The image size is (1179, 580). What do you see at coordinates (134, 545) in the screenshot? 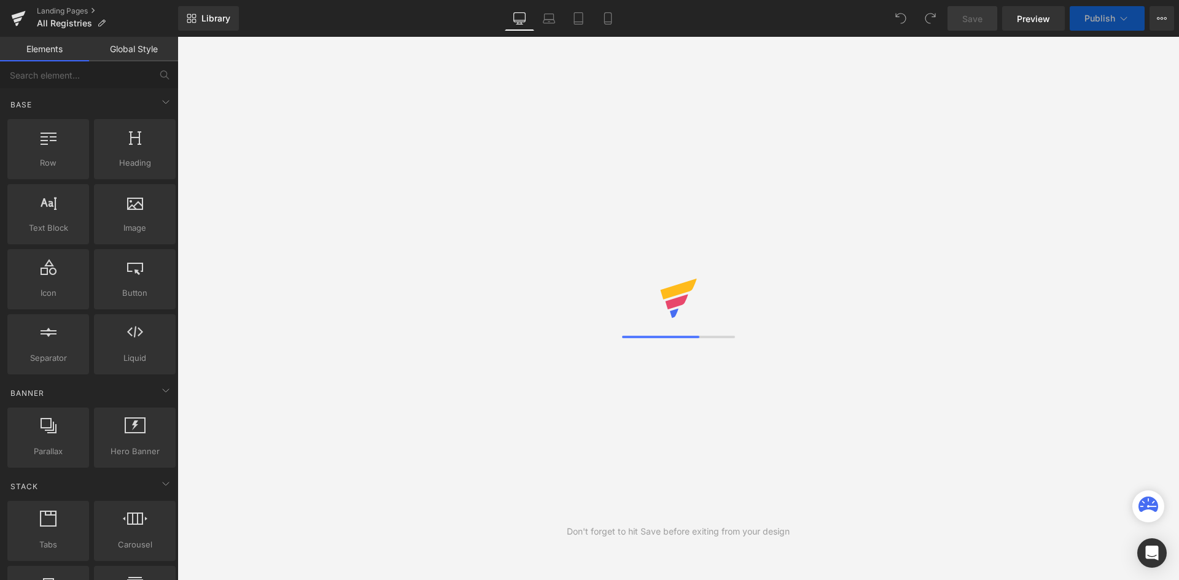
I see `span: Carousel` at bounding box center [134, 545].